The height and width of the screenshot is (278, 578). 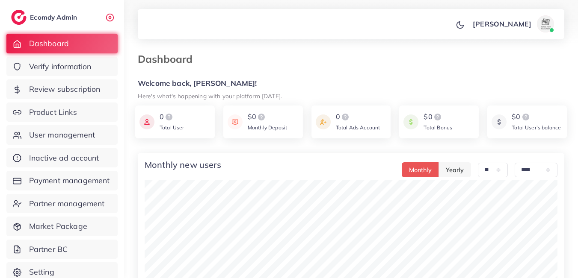 What do you see at coordinates (53, 112) in the screenshot?
I see `span: Product Links` at bounding box center [53, 112].